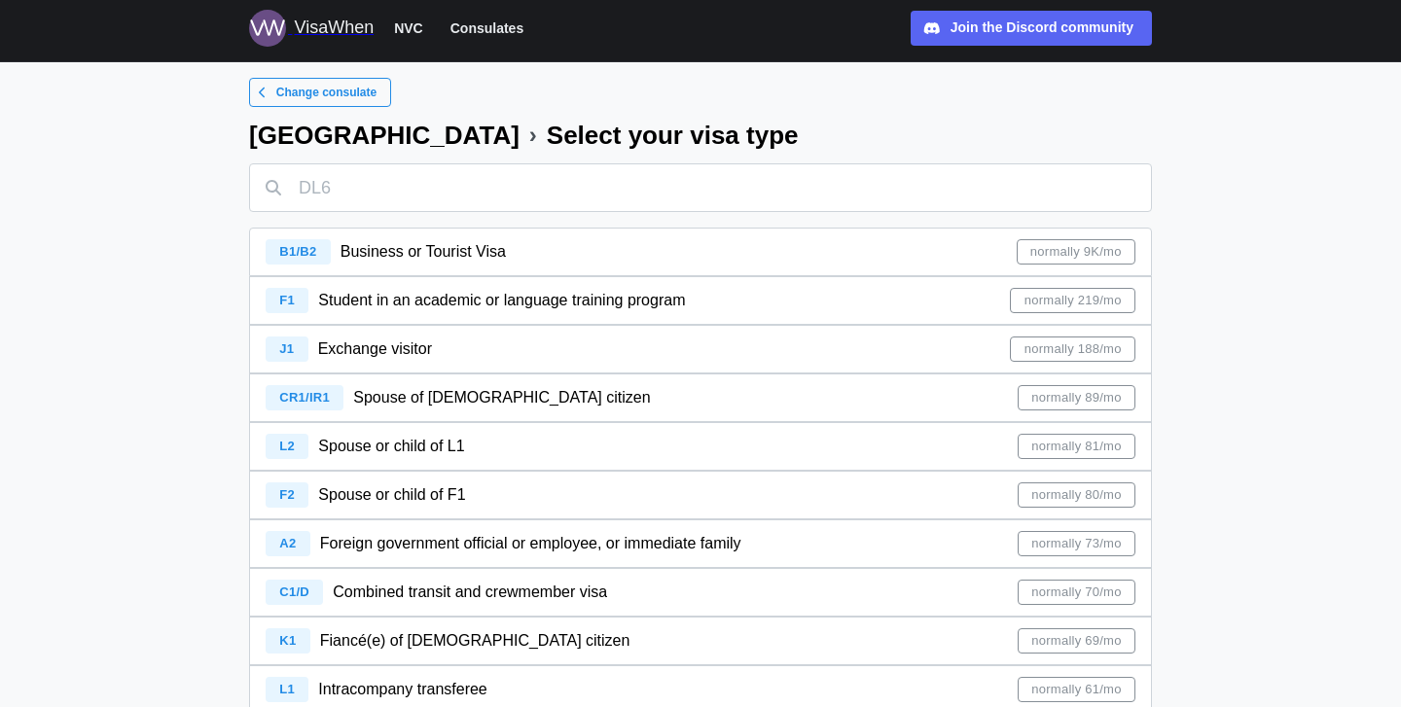 This screenshot has height=707, width=1401. I want to click on a: A2 Foreign government official or employee, or immediate familynormally 73/mo, so click(700, 544).